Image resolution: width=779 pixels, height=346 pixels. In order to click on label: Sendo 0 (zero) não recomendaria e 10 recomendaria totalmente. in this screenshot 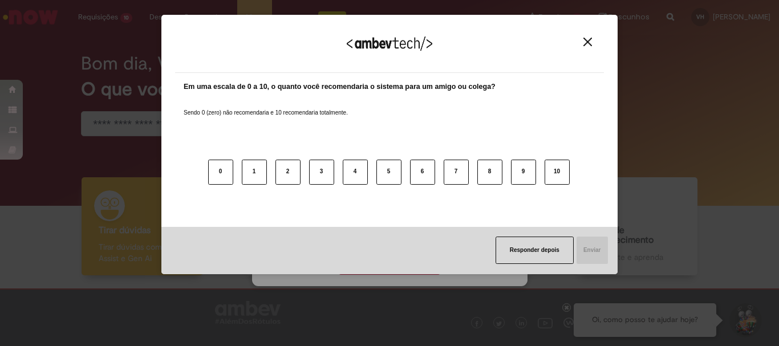, I will do `click(266, 106)`.